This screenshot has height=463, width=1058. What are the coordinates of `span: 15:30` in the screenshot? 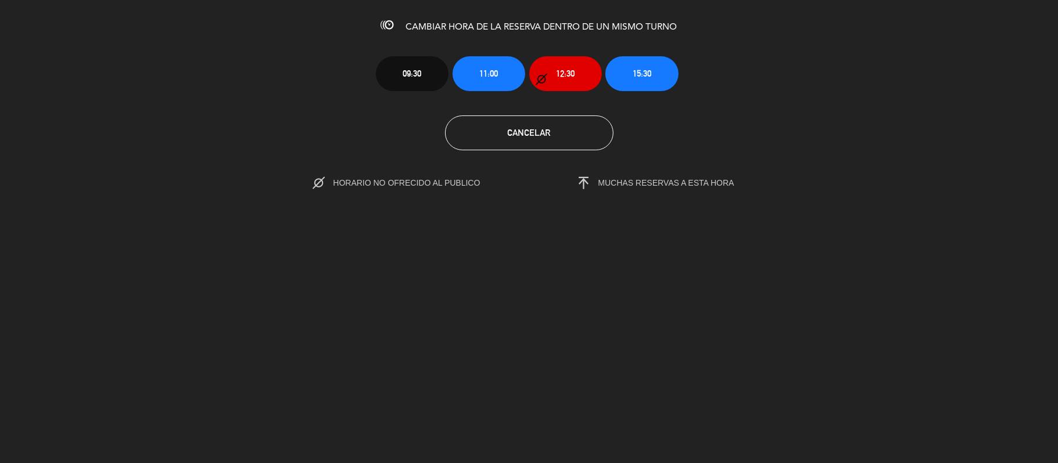 It's located at (642, 73).